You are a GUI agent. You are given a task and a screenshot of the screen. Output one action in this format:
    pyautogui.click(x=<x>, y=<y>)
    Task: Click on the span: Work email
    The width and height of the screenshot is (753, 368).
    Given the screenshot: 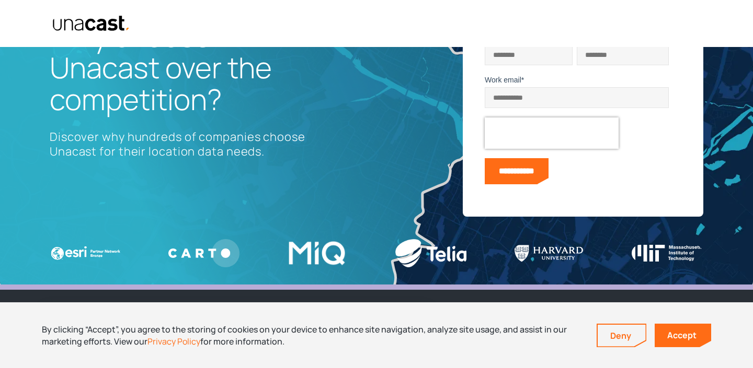 What is the action you would take?
    pyautogui.click(x=503, y=80)
    